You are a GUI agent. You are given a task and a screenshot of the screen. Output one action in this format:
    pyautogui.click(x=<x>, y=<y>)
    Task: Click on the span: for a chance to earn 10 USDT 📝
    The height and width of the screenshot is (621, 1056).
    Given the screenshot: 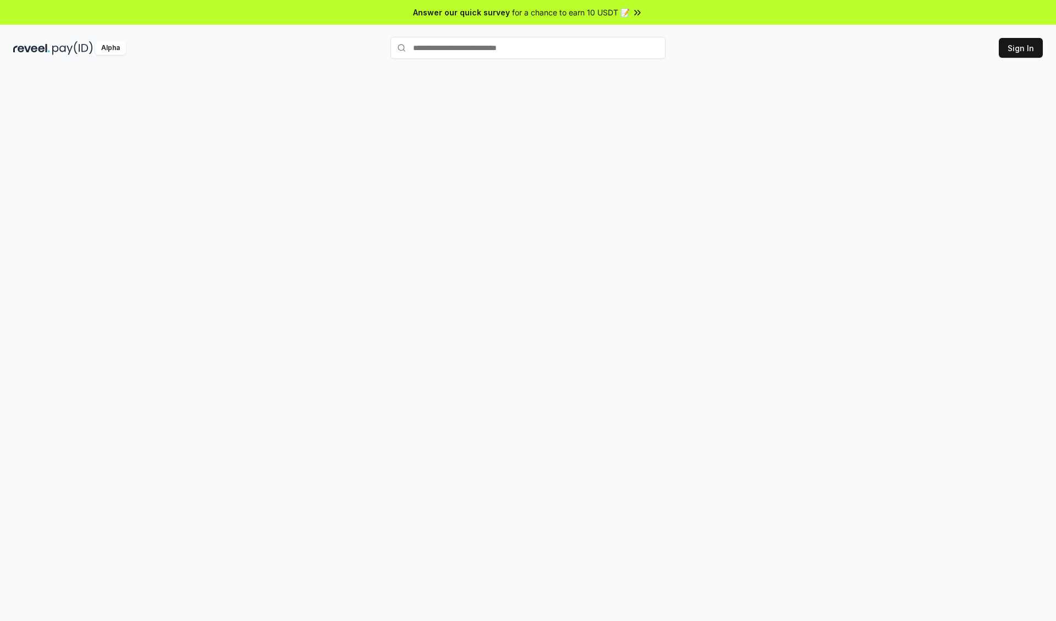 What is the action you would take?
    pyautogui.click(x=571, y=12)
    